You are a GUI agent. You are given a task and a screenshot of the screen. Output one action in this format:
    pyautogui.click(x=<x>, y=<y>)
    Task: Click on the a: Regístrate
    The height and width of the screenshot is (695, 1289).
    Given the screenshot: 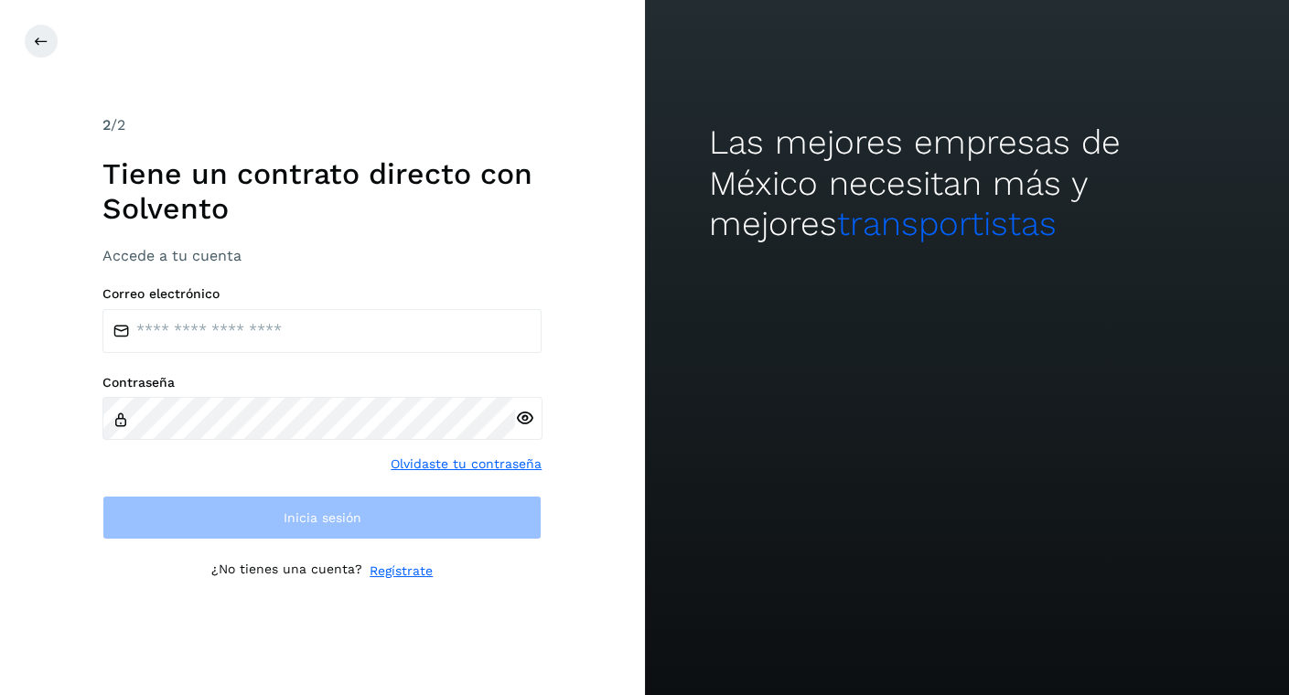 What is the action you would take?
    pyautogui.click(x=401, y=571)
    